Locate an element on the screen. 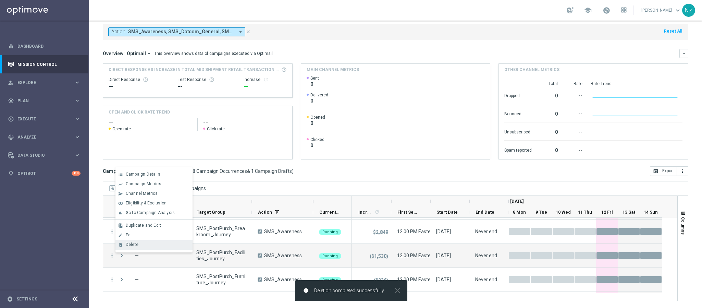  span: Edit is located at coordinates (130, 235).